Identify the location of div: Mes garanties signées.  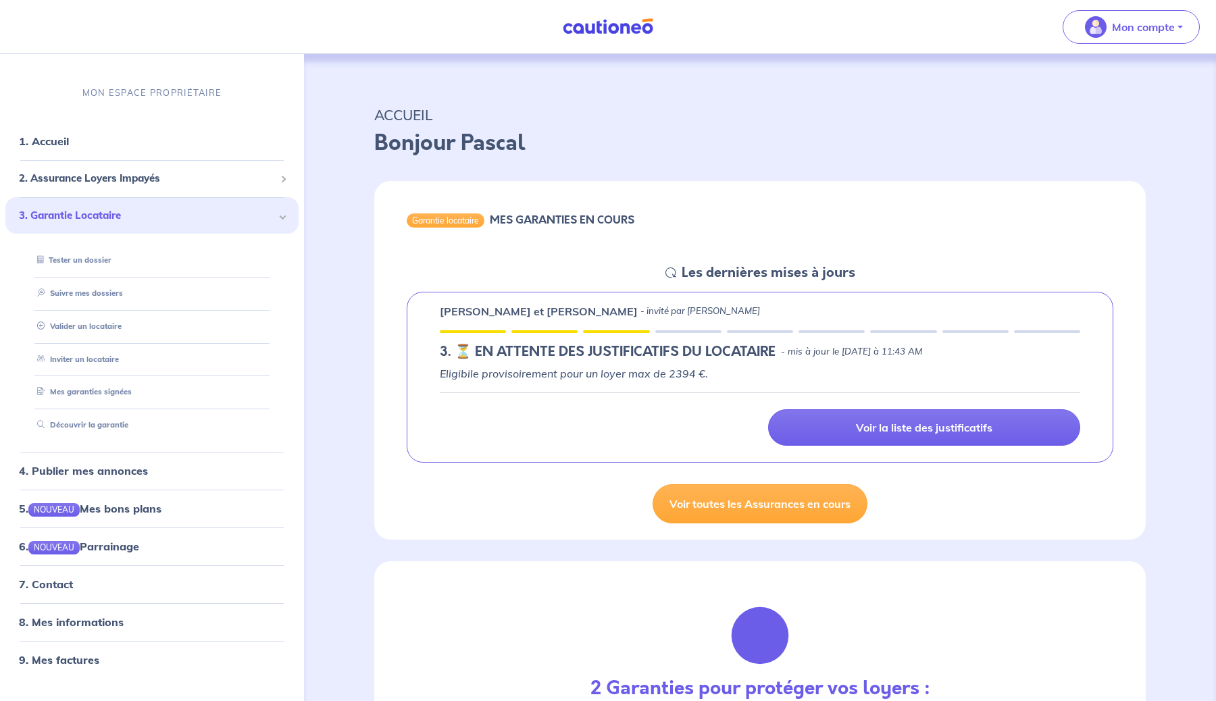
(152, 392).